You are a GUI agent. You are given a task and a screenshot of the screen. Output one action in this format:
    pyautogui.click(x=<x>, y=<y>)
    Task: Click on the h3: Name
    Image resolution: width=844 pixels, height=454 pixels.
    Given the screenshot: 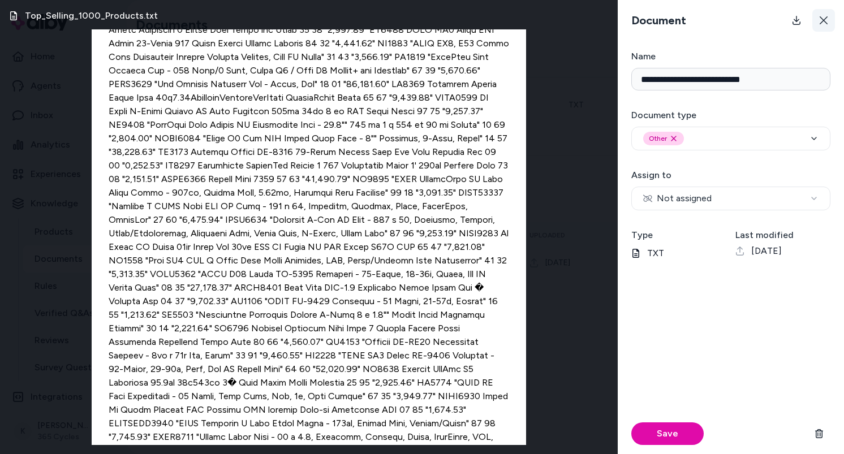 What is the action you would take?
    pyautogui.click(x=731, y=57)
    